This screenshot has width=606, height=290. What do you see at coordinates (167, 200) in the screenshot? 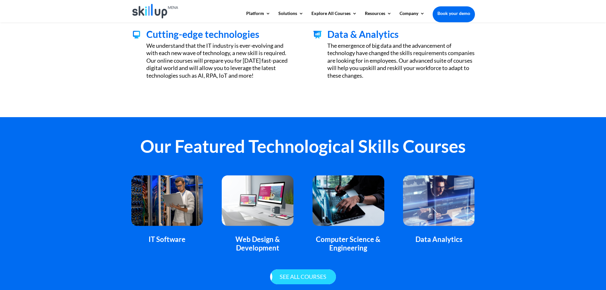
I see `img: featured_courses_technology_1` at bounding box center [167, 200].